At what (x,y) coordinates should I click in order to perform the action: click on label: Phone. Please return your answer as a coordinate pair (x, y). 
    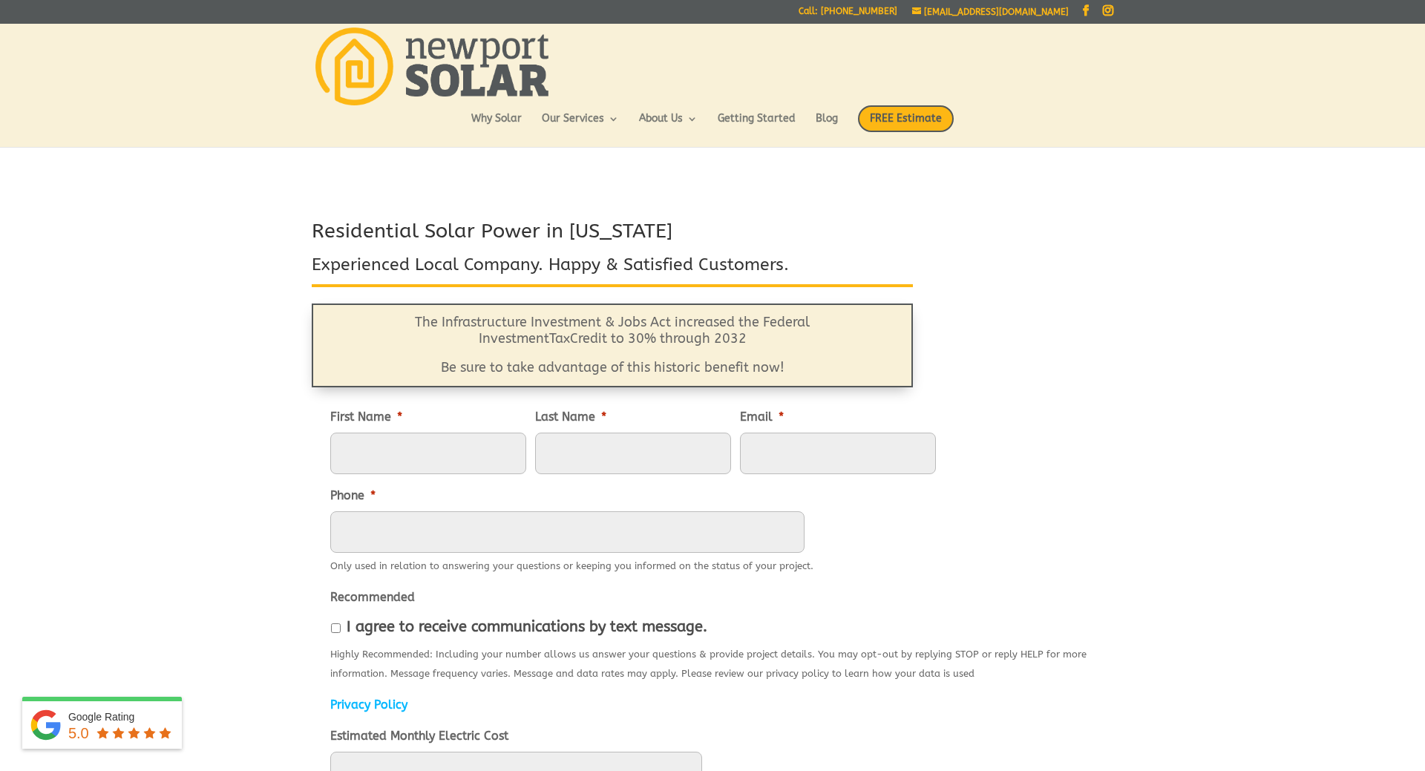
    Looking at the image, I should click on (352, 496).